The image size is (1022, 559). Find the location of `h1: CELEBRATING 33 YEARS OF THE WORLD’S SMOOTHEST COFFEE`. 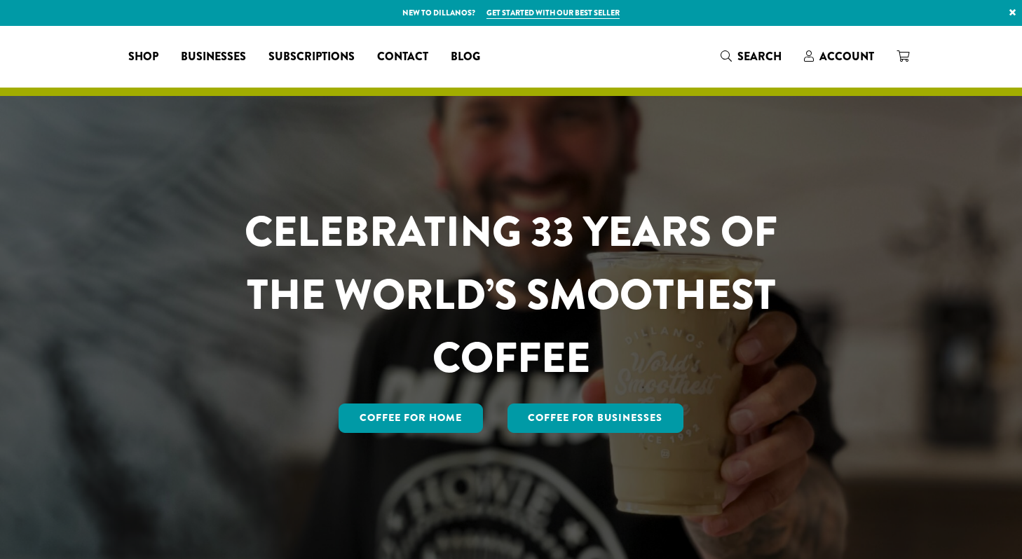

h1: CELEBRATING 33 YEARS OF THE WORLD’S SMOOTHEST COFFEE is located at coordinates (511, 295).